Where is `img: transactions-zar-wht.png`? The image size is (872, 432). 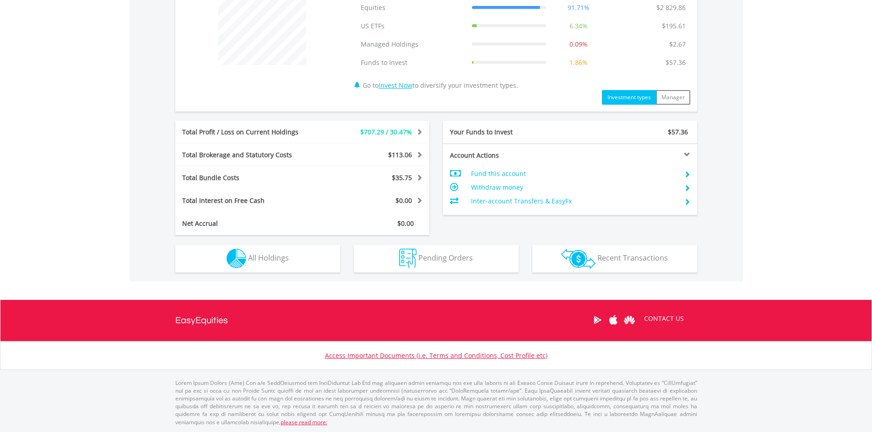 img: transactions-zar-wht.png is located at coordinates (578, 259).